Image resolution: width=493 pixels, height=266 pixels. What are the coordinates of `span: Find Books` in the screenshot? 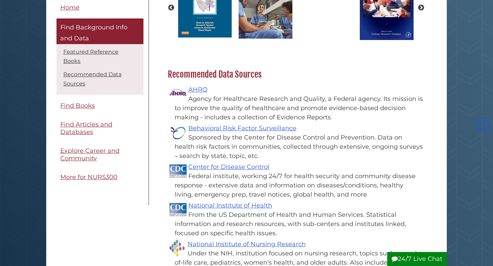 It's located at (77, 106).